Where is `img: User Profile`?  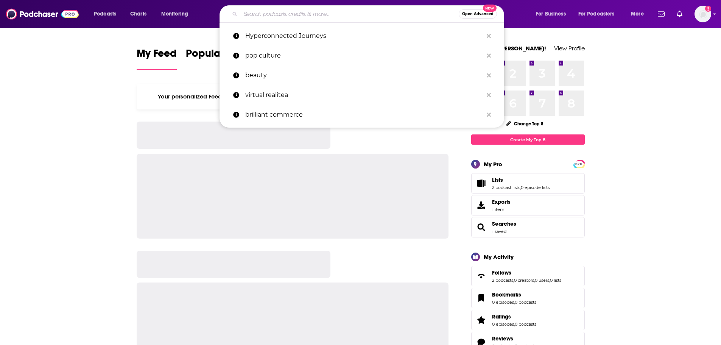
img: User Profile is located at coordinates (703, 14).